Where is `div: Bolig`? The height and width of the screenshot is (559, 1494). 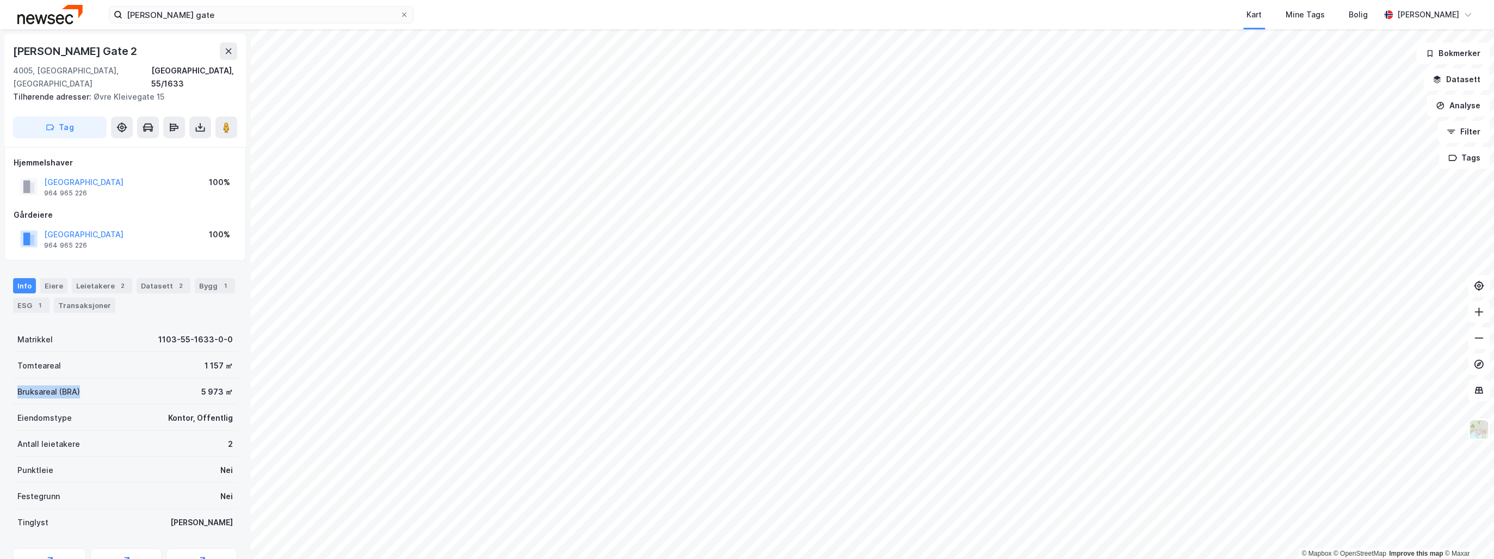 div: Bolig is located at coordinates (1358, 15).